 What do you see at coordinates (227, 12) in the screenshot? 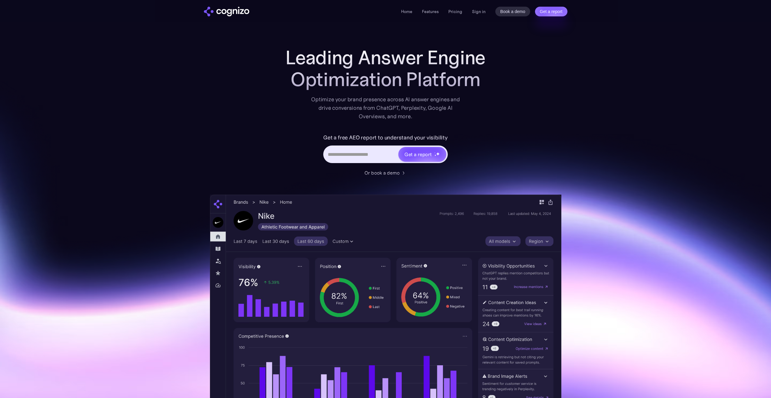
I see `img: cognizo logo` at bounding box center [227, 12].